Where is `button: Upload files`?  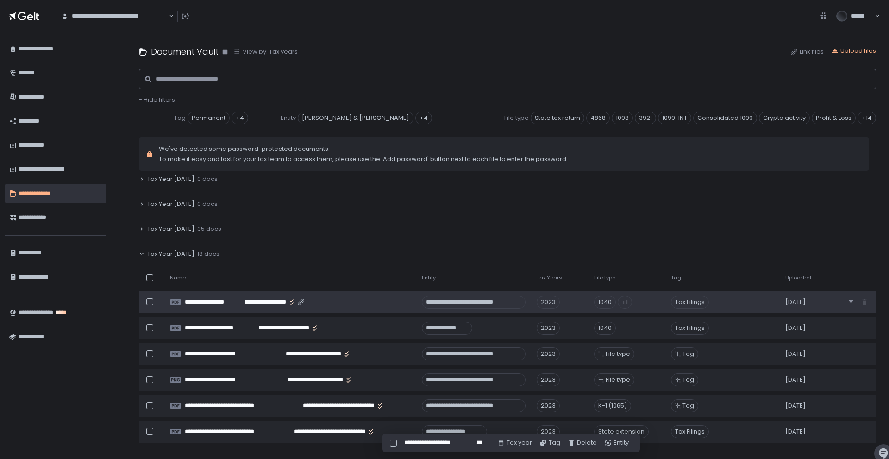 button: Upload files is located at coordinates (853, 51).